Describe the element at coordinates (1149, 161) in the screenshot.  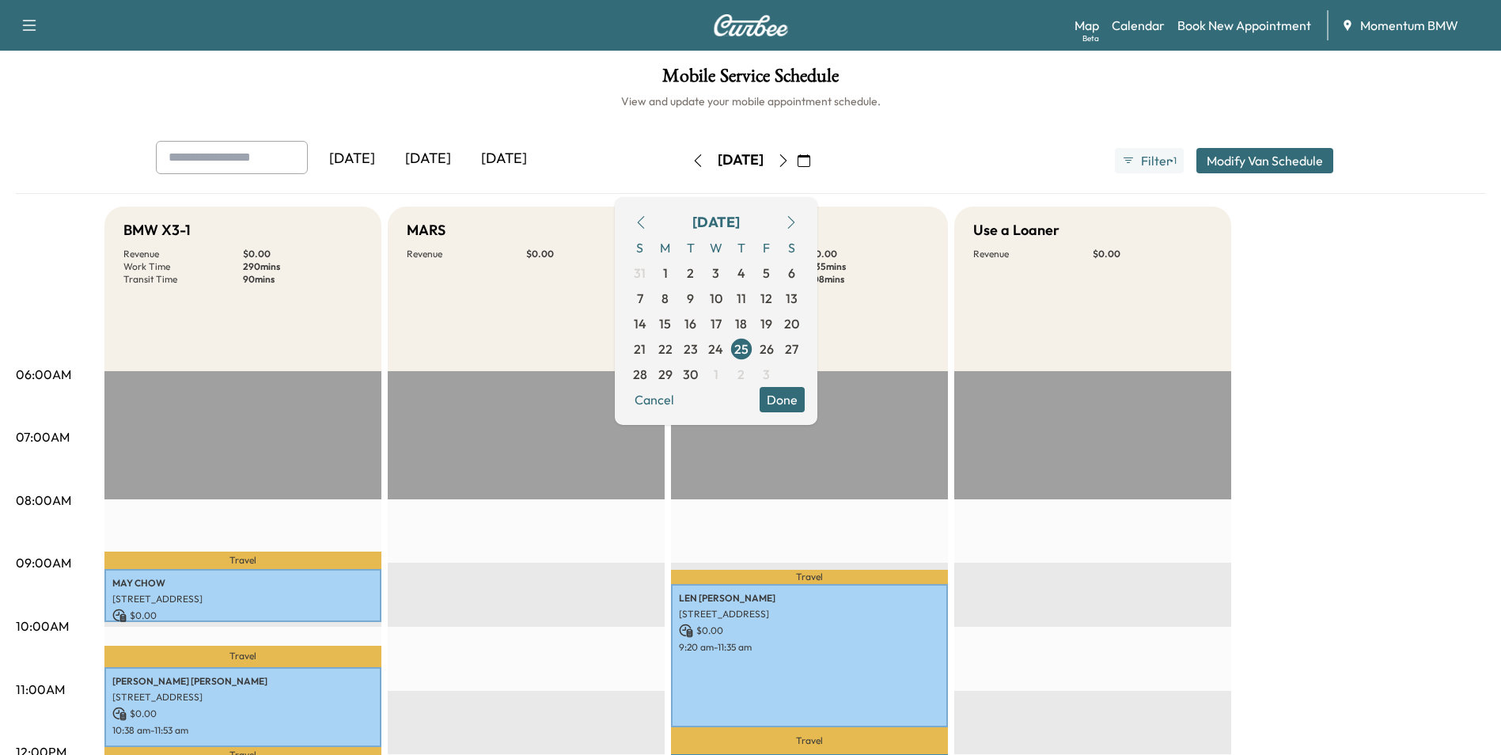
I see `button: Filter●1` at that location.